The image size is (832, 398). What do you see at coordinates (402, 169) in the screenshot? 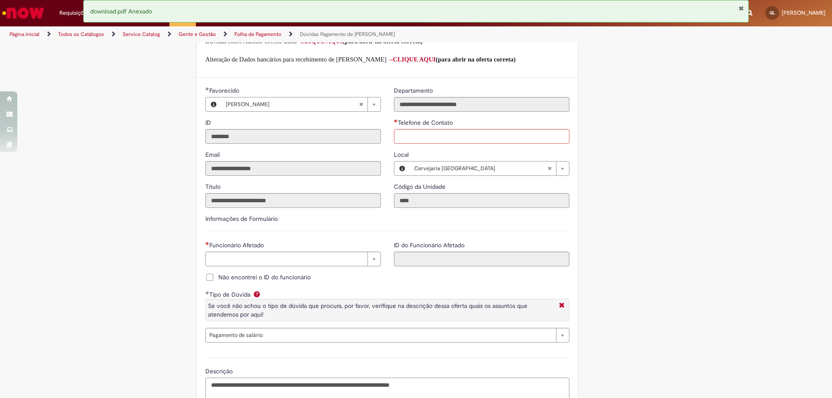
I see `button: Local, Visualizar este registro Cervejaria Santa Catarina` at bounding box center [402, 169].